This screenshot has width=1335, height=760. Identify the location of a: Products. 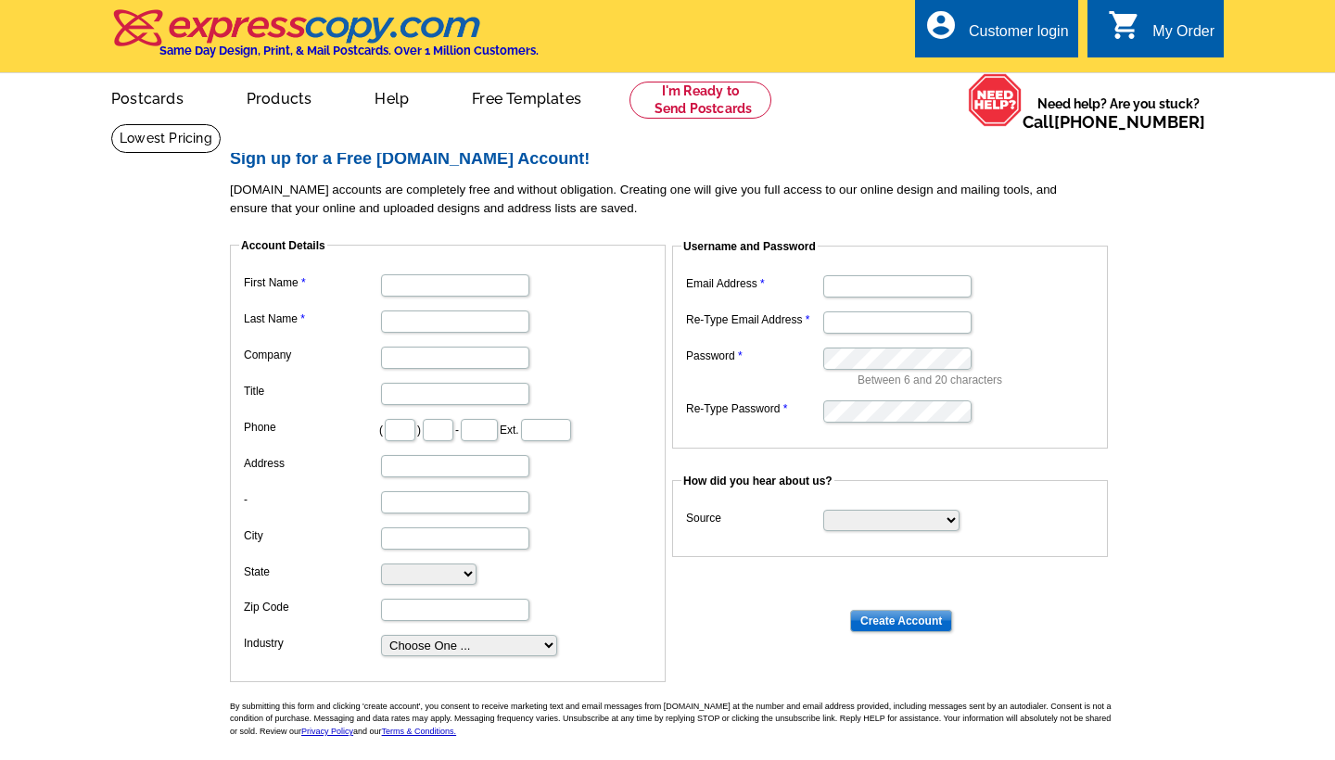
(279, 96).